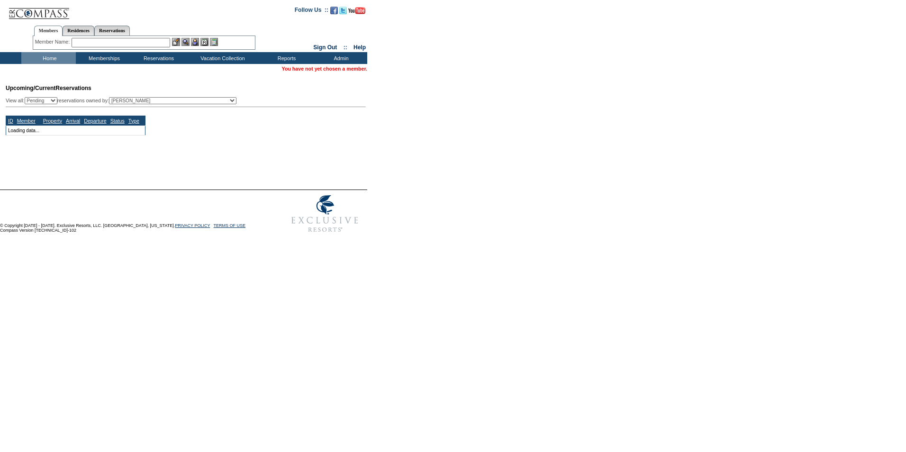 The image size is (906, 452). What do you see at coordinates (343, 10) in the screenshot?
I see `img: Follow us on Twitter` at bounding box center [343, 10].